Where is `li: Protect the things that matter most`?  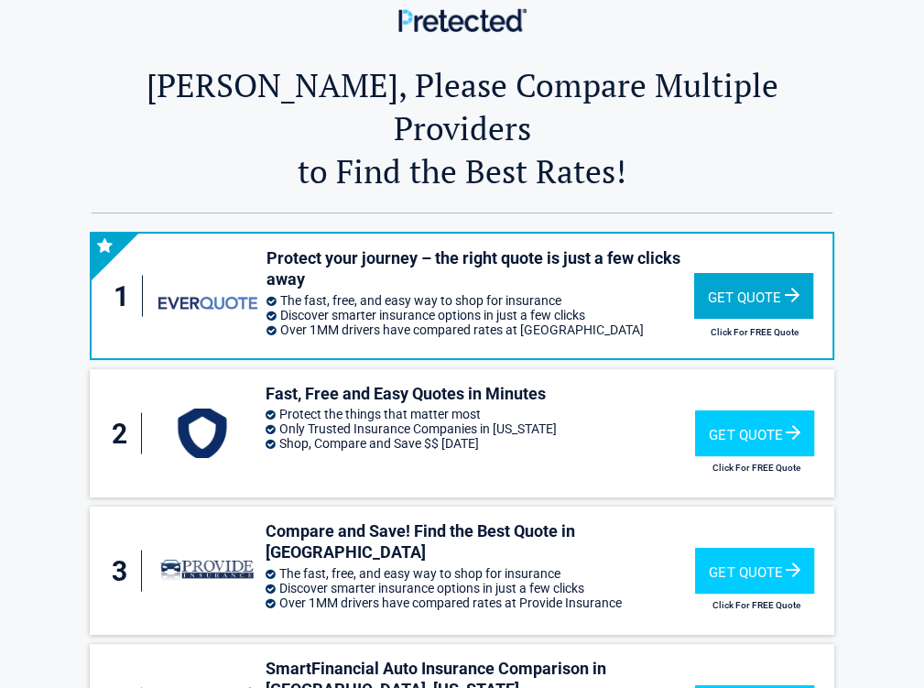 li: Protect the things that matter most is located at coordinates (480, 414).